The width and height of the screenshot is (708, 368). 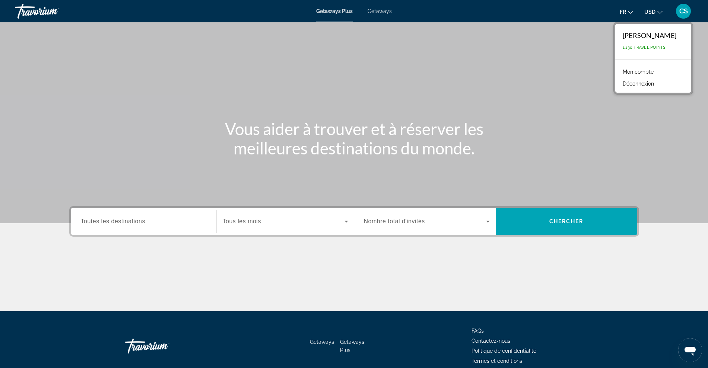 I want to click on span: USD, so click(x=650, y=12).